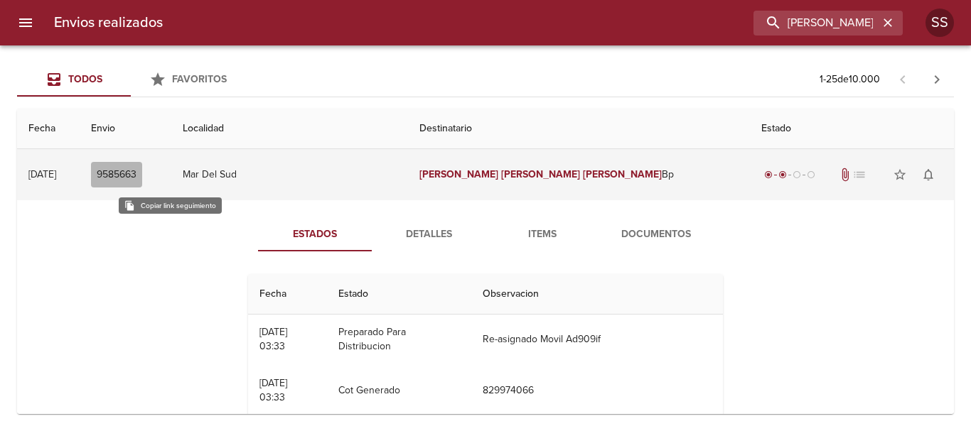 This screenshot has height=431, width=971. What do you see at coordinates (542, 234) in the screenshot?
I see `span: Items` at bounding box center [542, 234].